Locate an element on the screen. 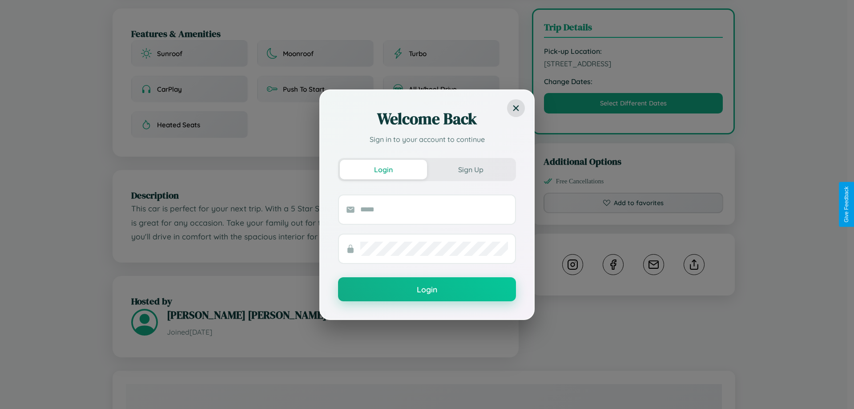 Image resolution: width=854 pixels, height=409 pixels. button: Sign Up is located at coordinates (471, 170).